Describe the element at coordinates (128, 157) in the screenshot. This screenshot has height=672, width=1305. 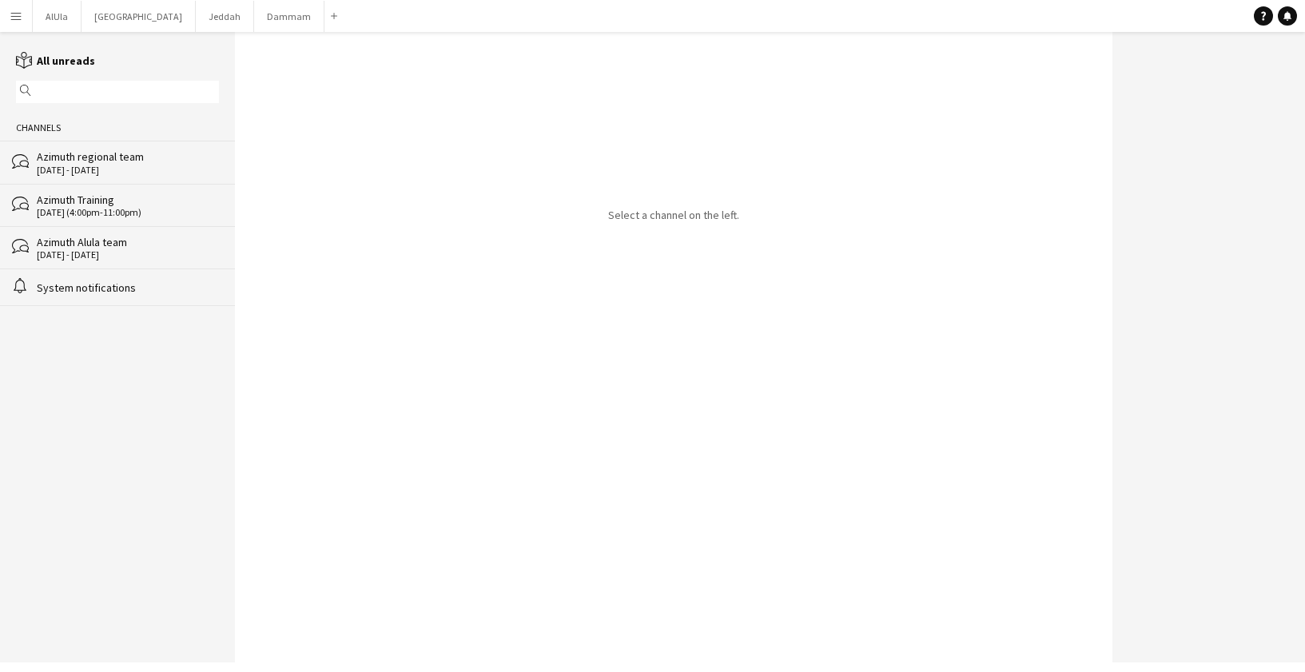
I see `div: Azimuth regional team` at that location.